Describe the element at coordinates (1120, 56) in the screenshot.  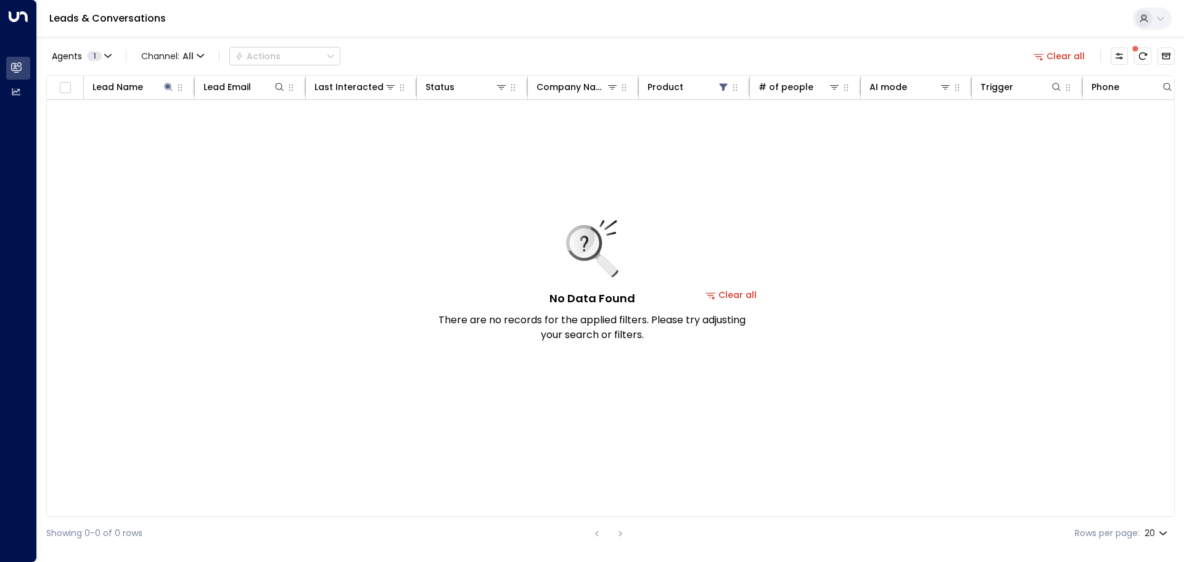
I see `button: Customize` at that location.